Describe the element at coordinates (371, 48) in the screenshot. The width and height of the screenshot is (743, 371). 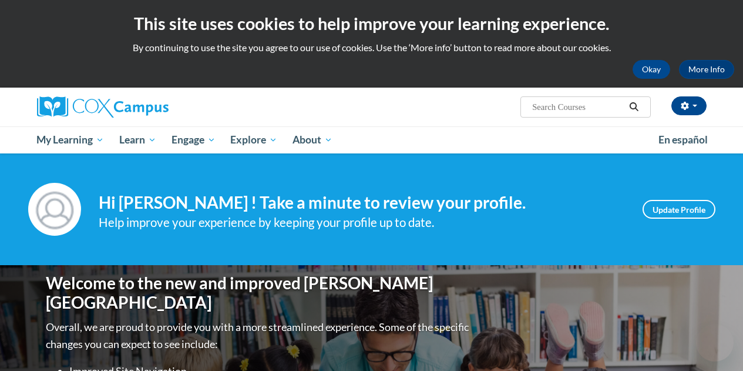
I see `p: By continuing to use the site you agree to our use of cookies. Use the ‘More info’ button to read...` at that location.